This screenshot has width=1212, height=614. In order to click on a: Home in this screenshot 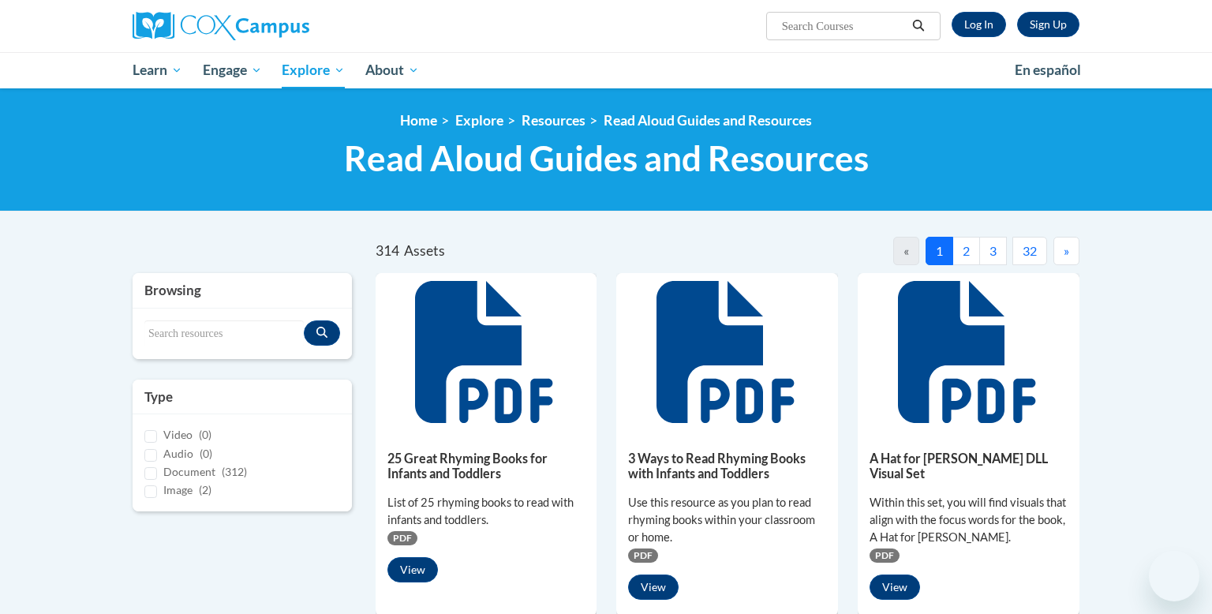, I will do `click(418, 120)`.